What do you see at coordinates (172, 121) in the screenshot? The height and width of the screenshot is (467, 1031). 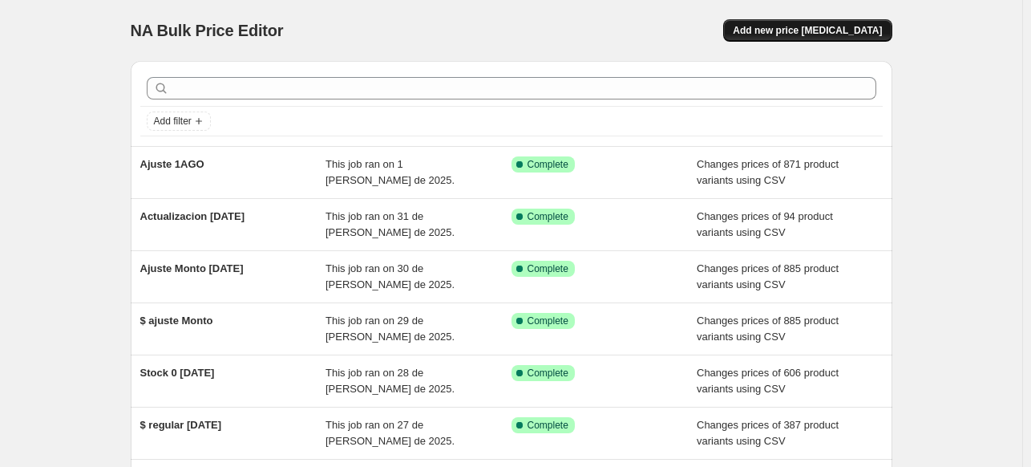 I see `span: Add filter` at bounding box center [172, 121].